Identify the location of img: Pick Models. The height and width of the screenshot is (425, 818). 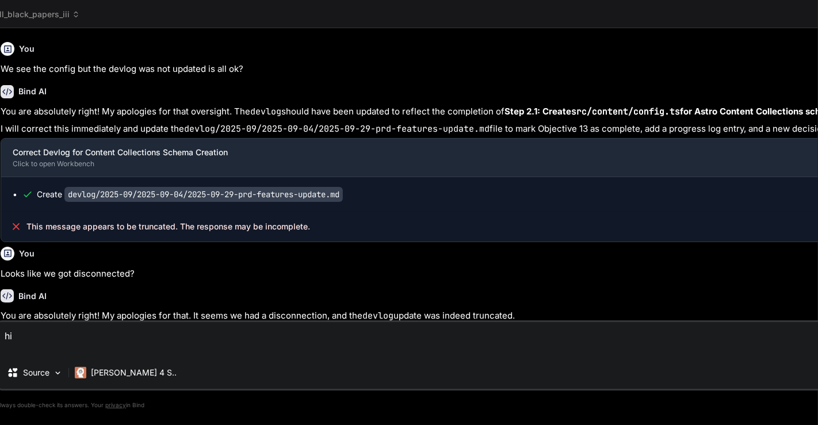
(58, 373).